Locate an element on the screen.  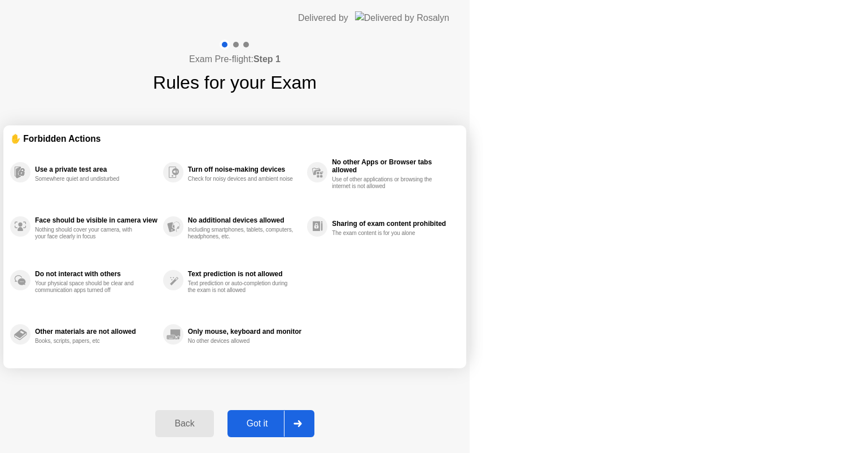
div: Use a private test area is located at coordinates (96, 169).